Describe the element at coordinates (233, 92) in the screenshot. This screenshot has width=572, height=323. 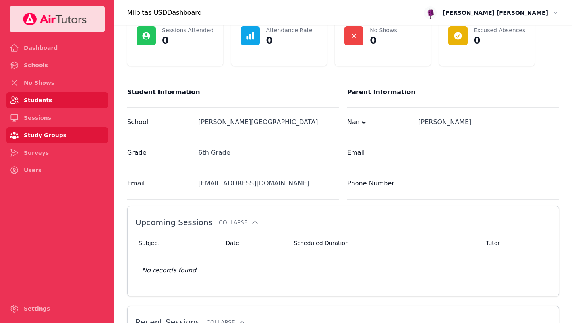
I see `h2: Student Information` at that location.